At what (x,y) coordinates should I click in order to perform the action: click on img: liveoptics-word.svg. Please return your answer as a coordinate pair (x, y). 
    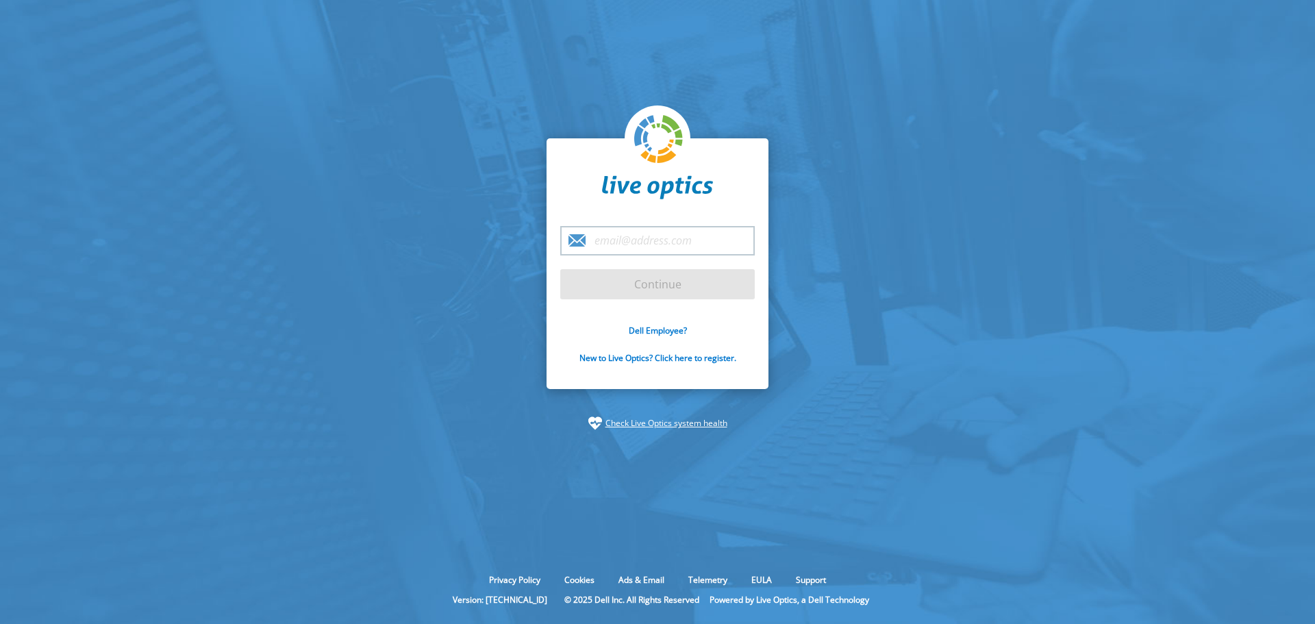
    Looking at the image, I should click on (657, 188).